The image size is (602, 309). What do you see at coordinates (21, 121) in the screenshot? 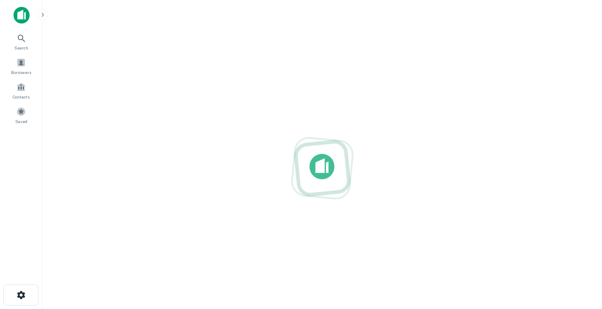
I see `span: Saved` at bounding box center [21, 121].